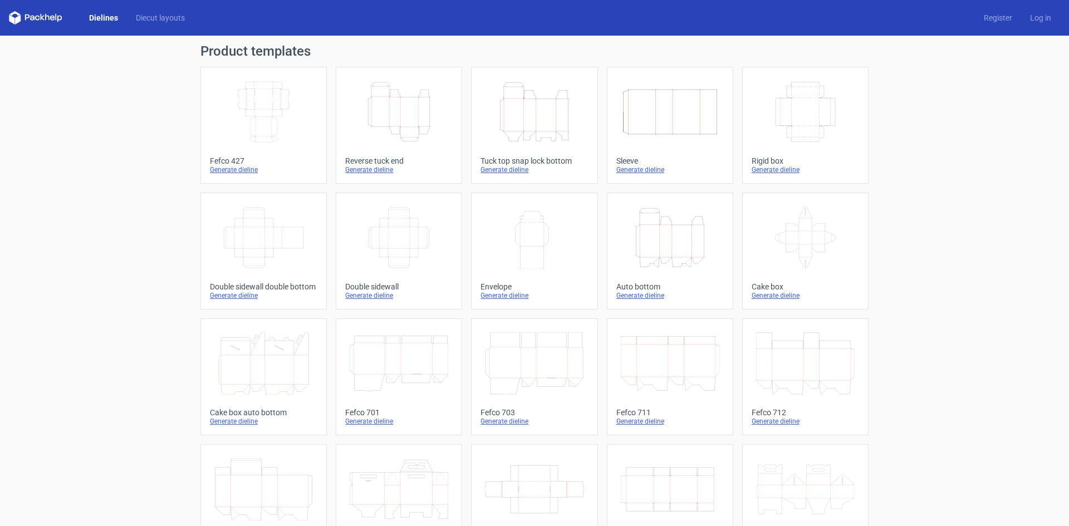  What do you see at coordinates (805, 287) in the screenshot?
I see `div: Cake box` at bounding box center [805, 287].